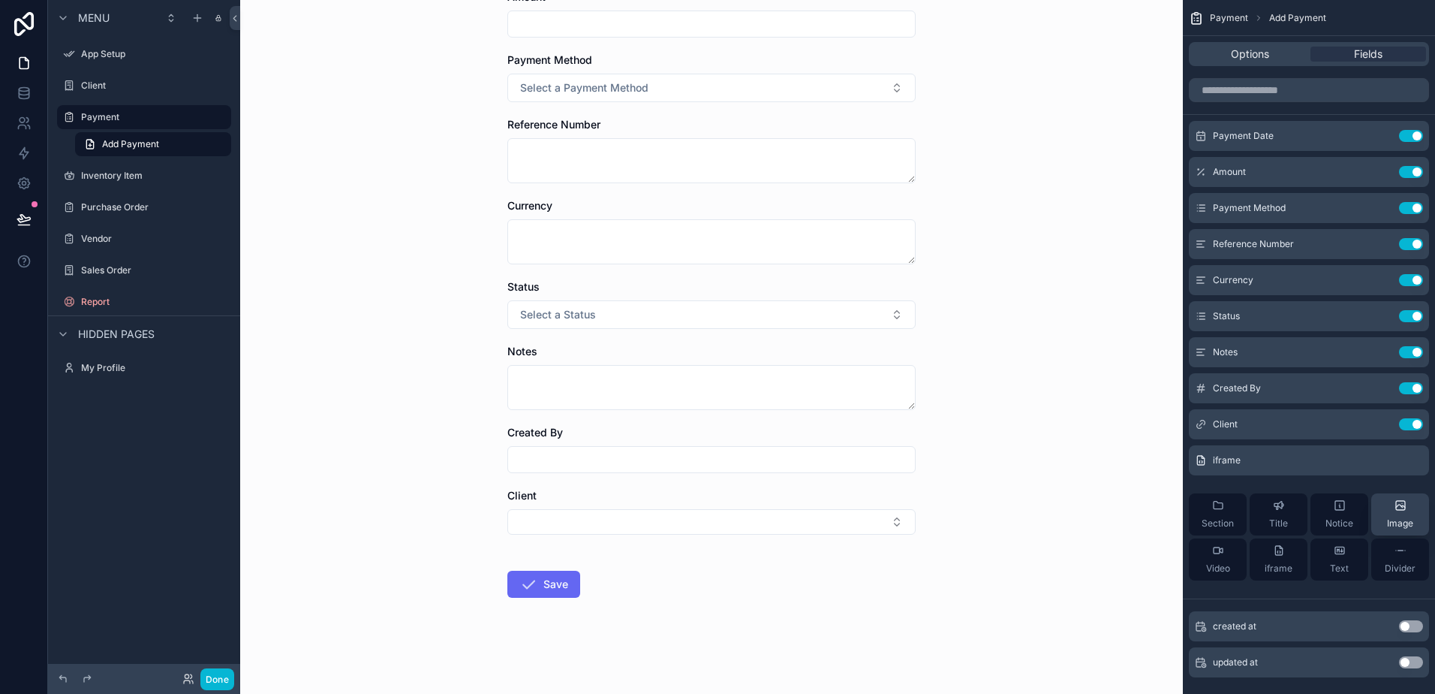  I want to click on span: Options, so click(1250, 54).